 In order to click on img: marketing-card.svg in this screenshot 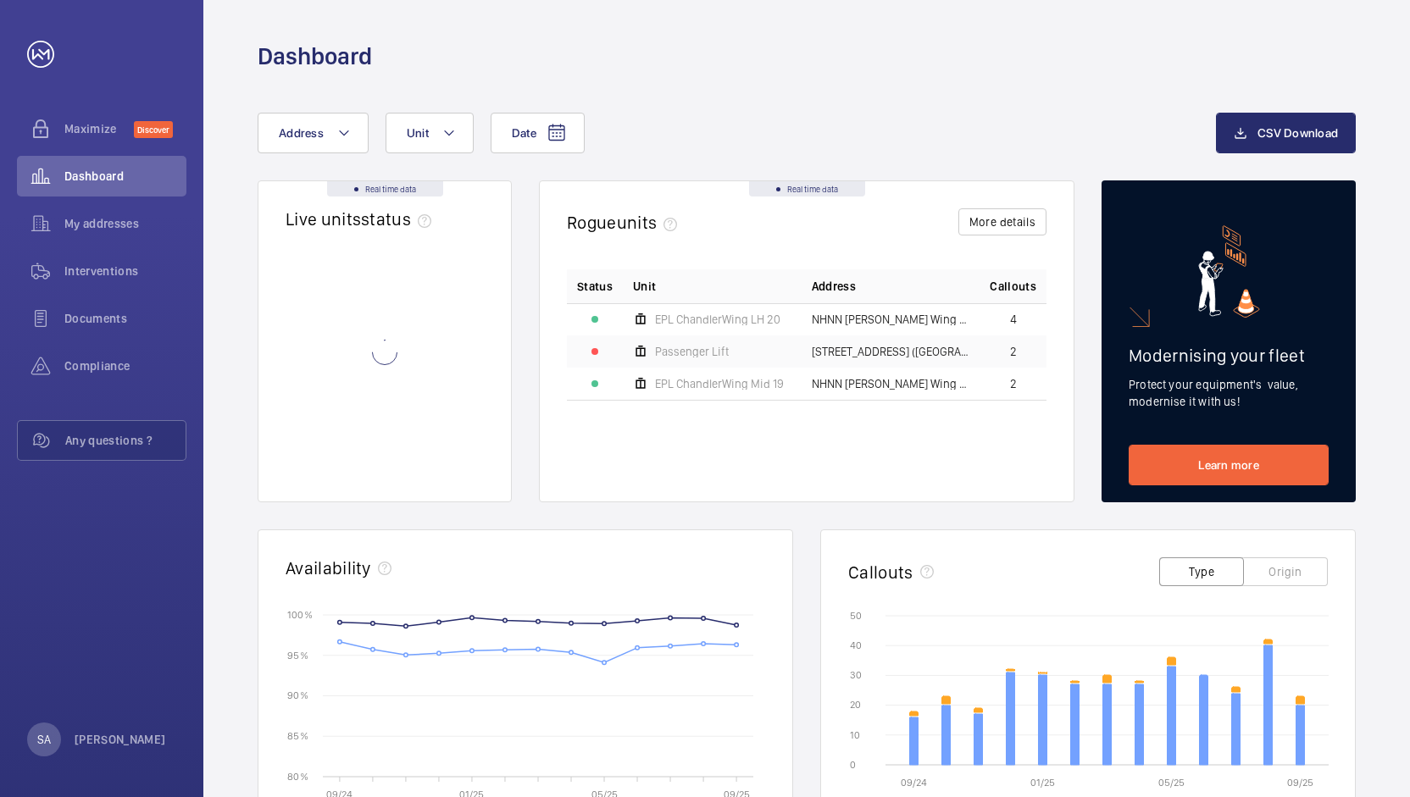, I will do `click(1229, 271)`.